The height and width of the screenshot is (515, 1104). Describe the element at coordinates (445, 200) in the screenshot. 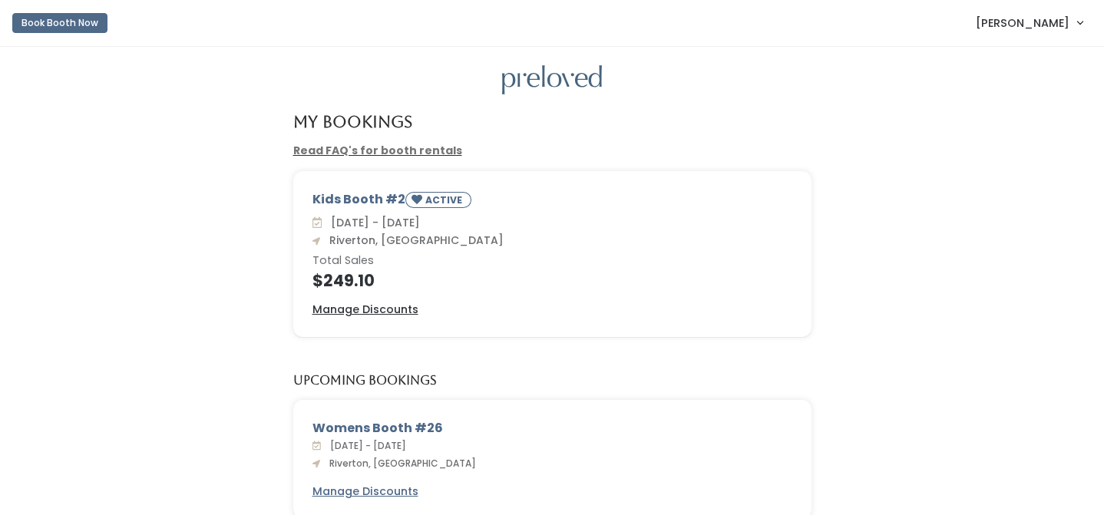

I see `small: ACTIVE` at that location.